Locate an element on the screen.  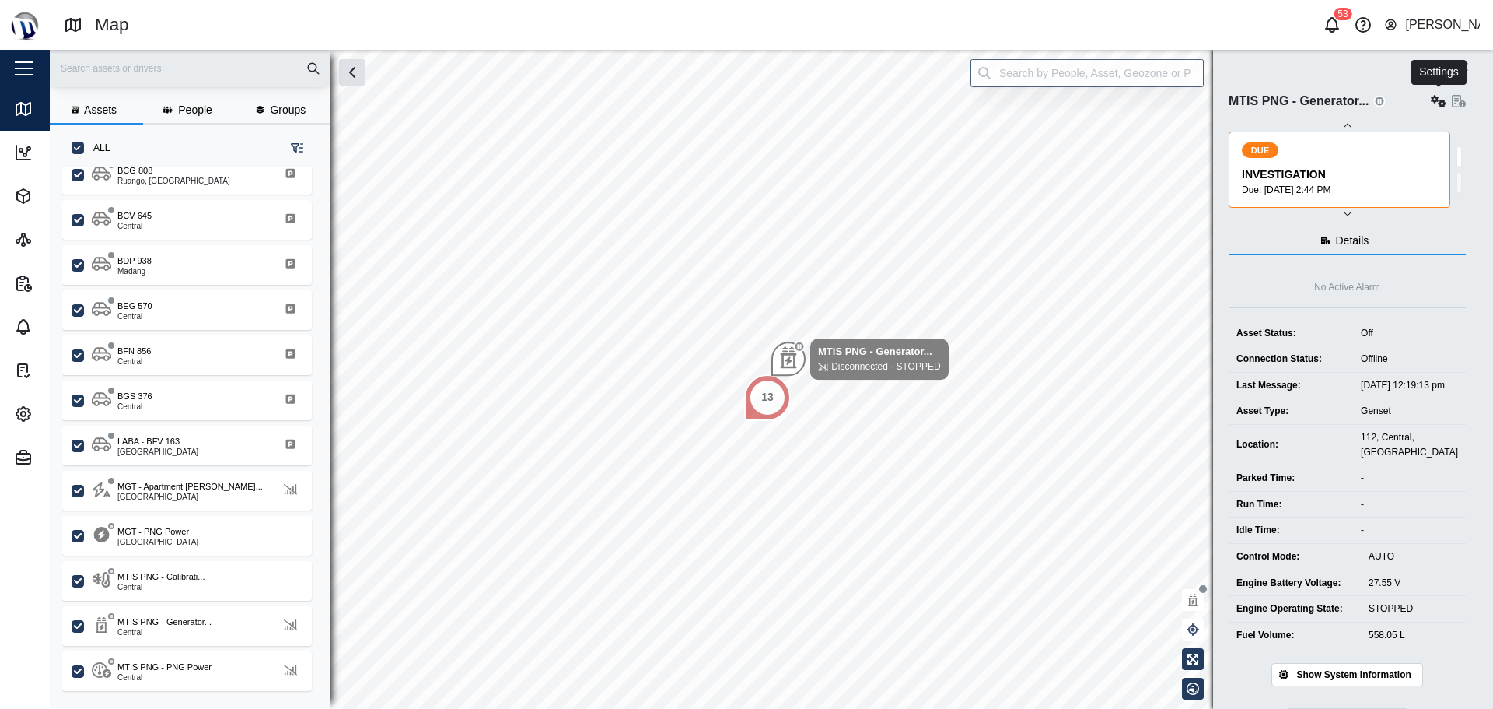
label: ALL is located at coordinates (96, 148).